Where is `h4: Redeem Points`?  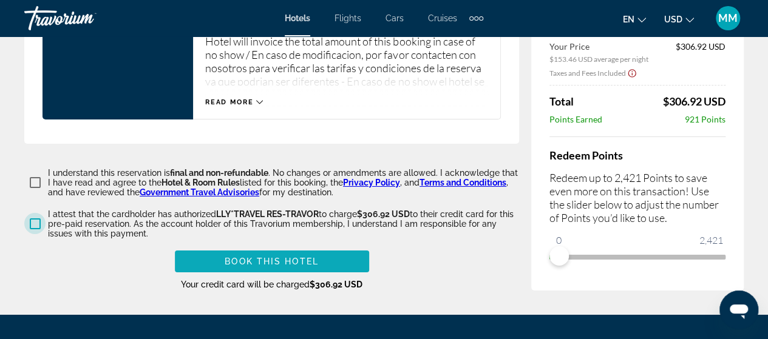
h4: Redeem Points is located at coordinates (637, 155).